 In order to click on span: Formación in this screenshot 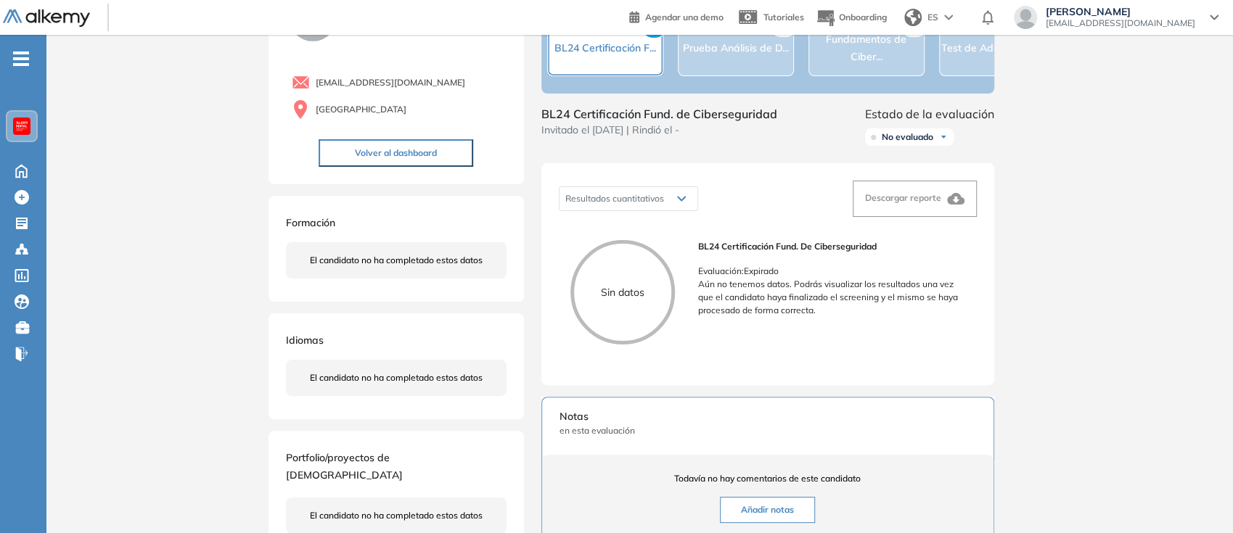, I will do `click(311, 223)`.